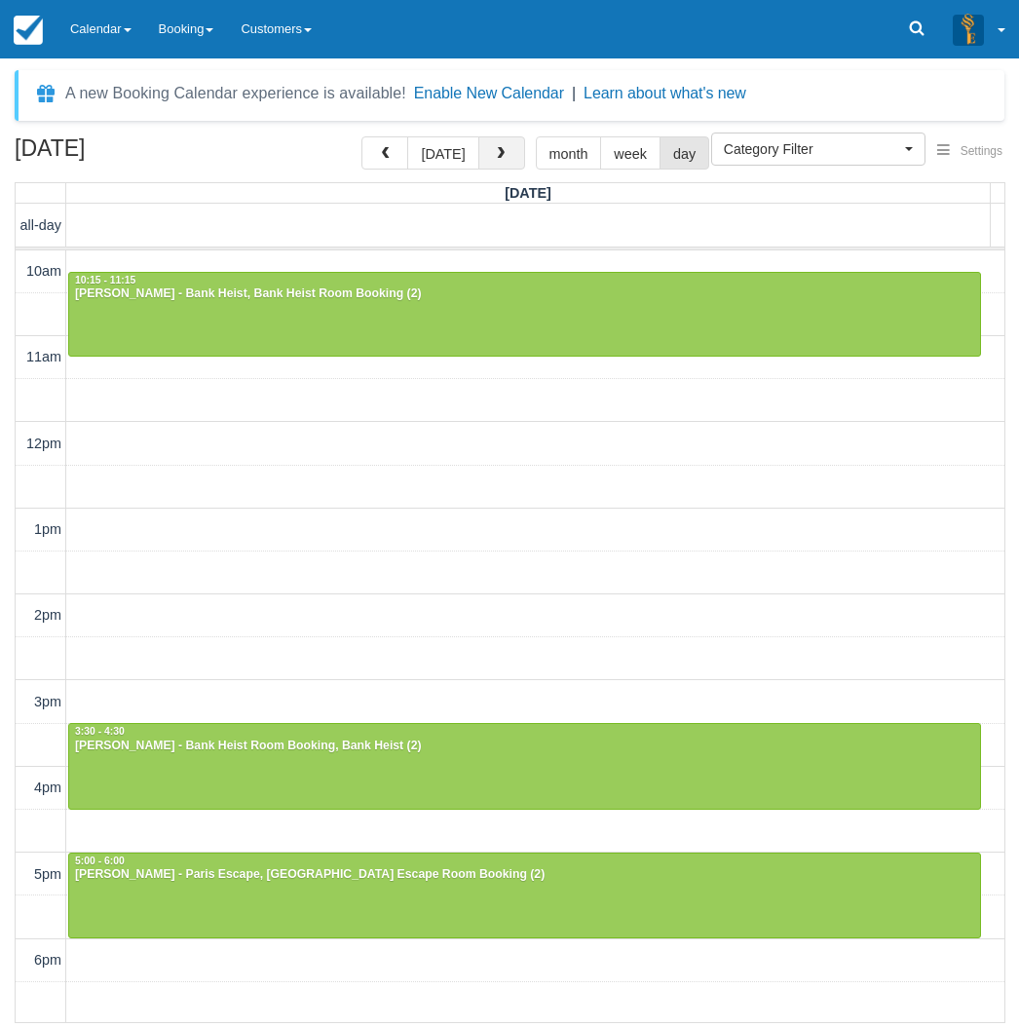  Describe the element at coordinates (99, 731) in the screenshot. I see `span: 3:30 - 4:30` at that location.